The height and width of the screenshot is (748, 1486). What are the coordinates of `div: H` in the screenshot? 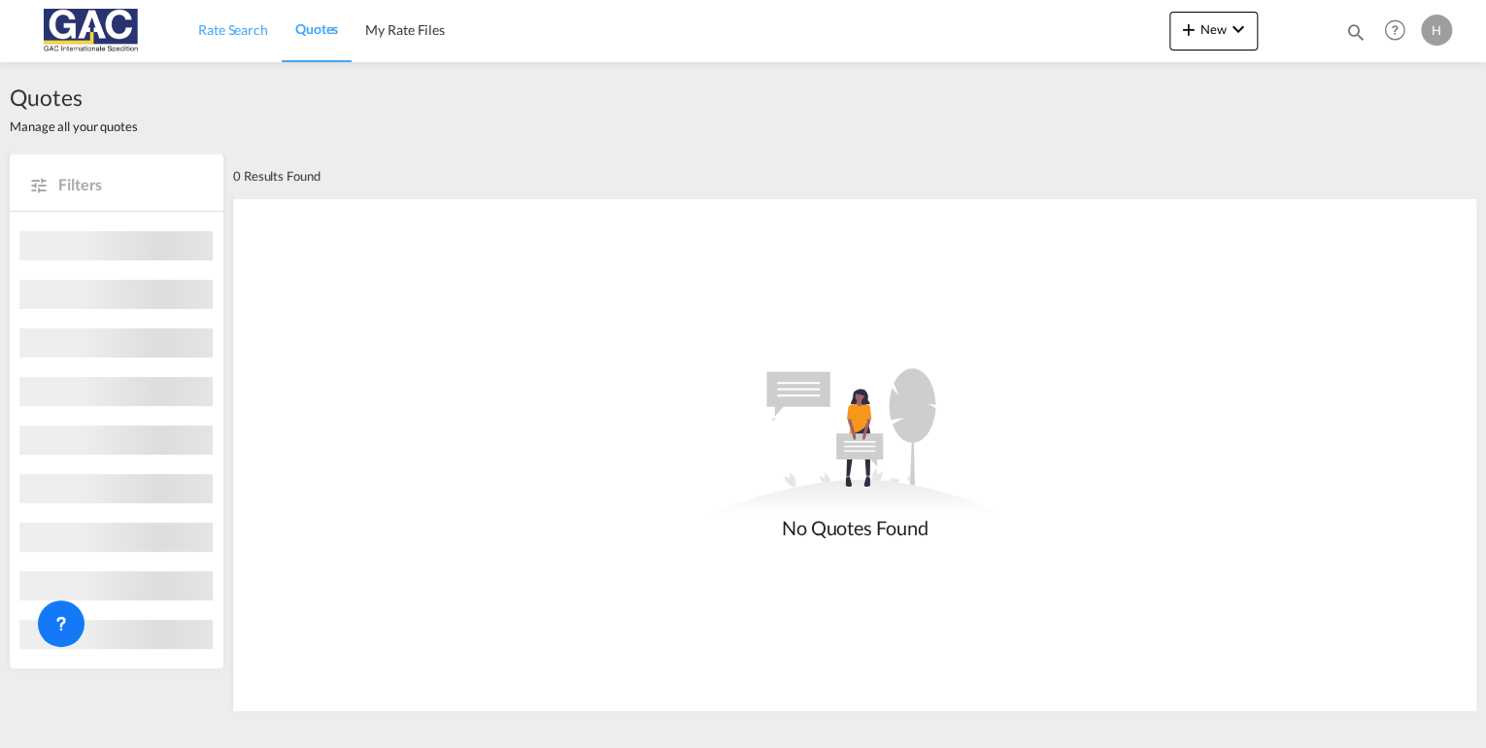 It's located at (1437, 30).